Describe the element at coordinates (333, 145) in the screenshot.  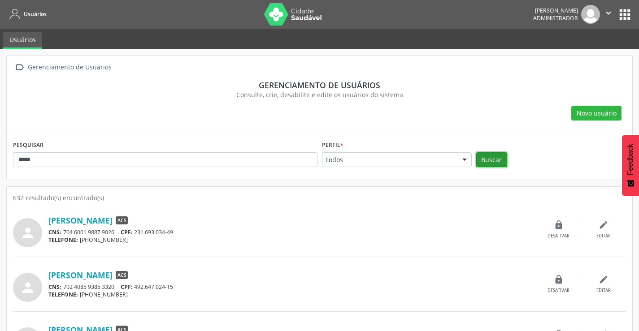
I see `label: Perfil` at that location.